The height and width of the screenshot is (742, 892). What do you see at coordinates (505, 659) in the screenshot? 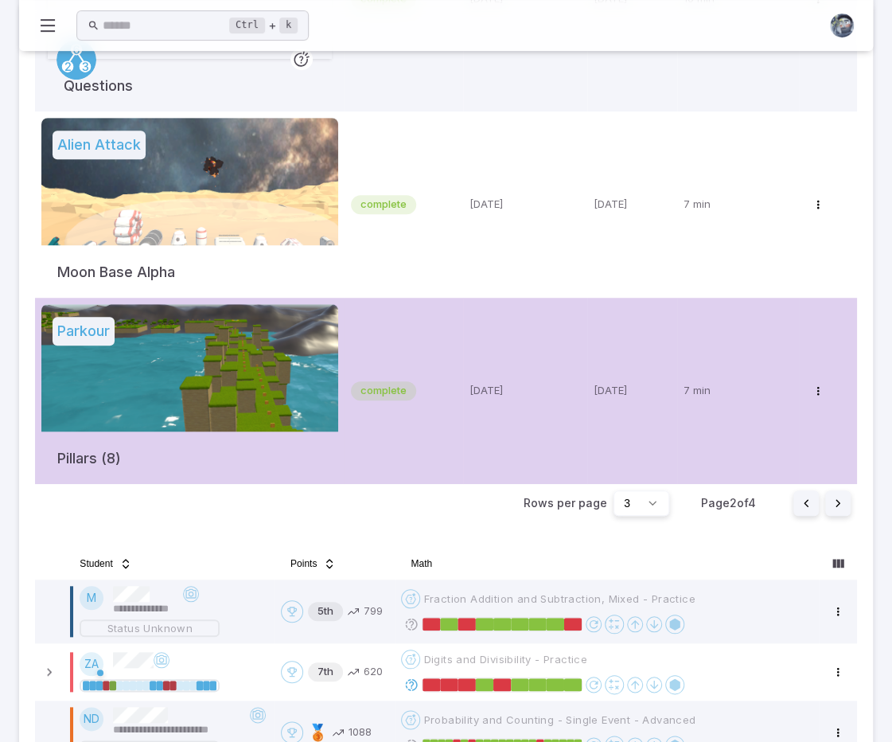
I see `span: Digits and Divisibility - Practice` at bounding box center [505, 659].